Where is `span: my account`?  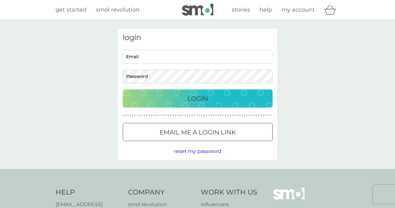
span: my account is located at coordinates (298, 10).